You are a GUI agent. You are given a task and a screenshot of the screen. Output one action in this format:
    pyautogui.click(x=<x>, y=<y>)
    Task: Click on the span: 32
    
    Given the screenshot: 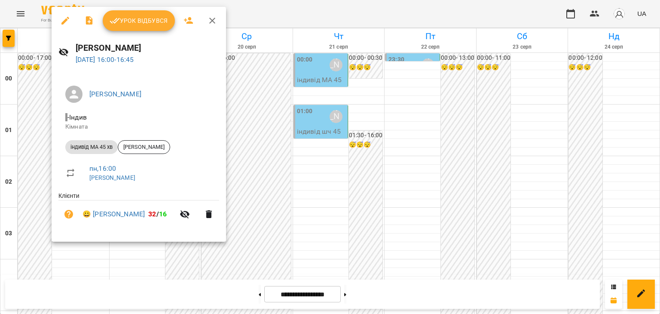 What is the action you would take?
    pyautogui.click(x=152, y=214)
    